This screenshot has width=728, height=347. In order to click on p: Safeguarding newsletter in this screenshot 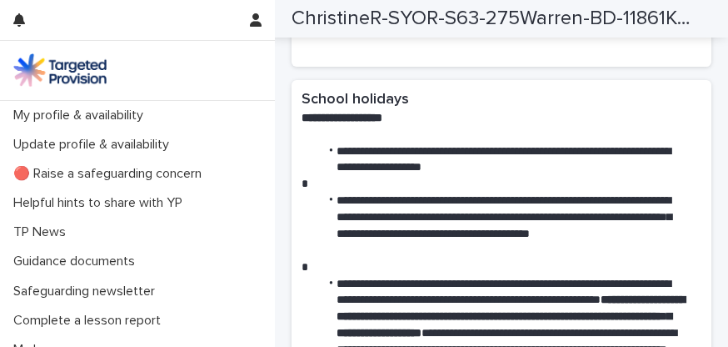, I will do `click(88, 291)`.